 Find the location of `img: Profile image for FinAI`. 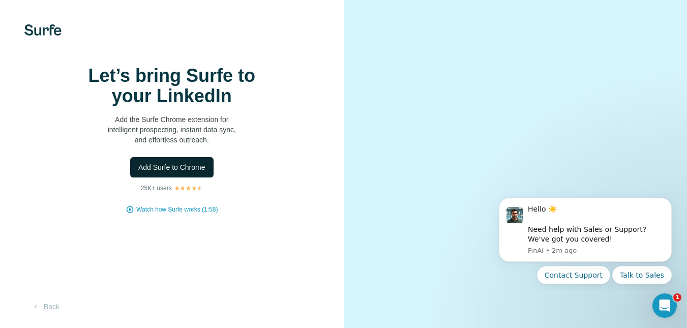

img: Profile image for FinAI is located at coordinates (31, 26).